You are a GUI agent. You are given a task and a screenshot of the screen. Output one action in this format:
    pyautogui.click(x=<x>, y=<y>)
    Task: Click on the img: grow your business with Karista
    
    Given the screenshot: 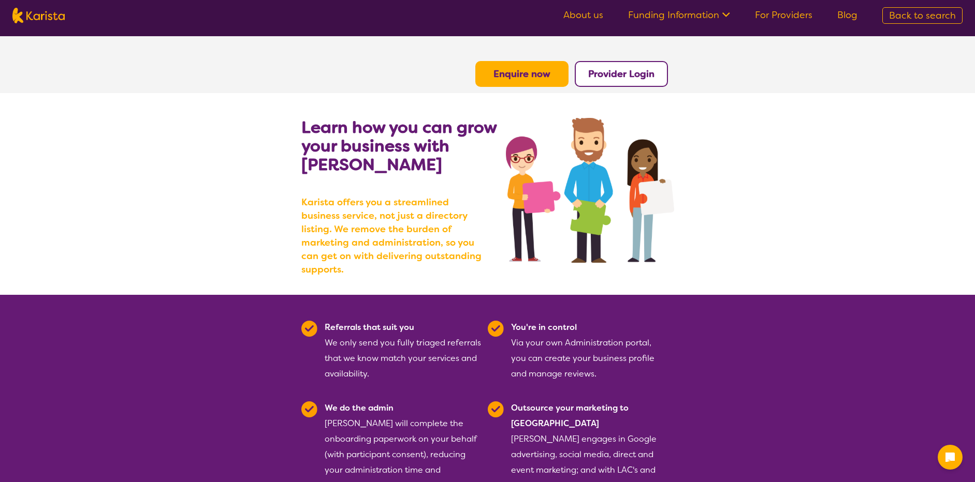 What is the action you would take?
    pyautogui.click(x=590, y=191)
    